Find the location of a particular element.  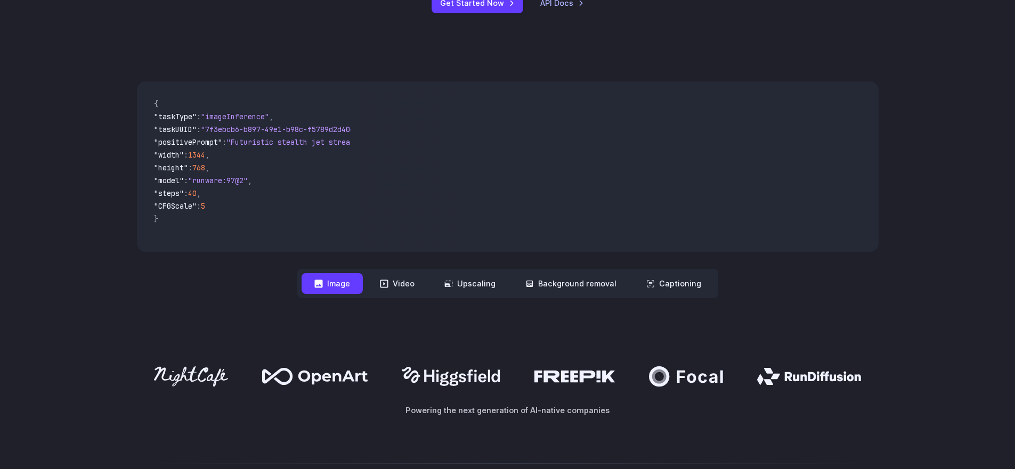

span: "positivePrompt" is located at coordinates (188, 142).